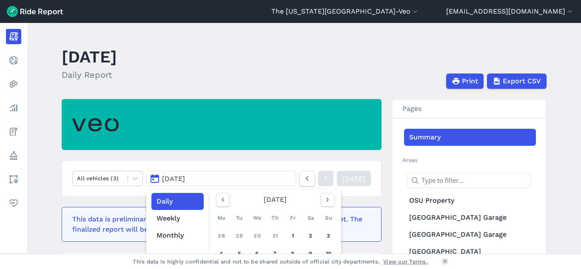 The width and height of the screenshot is (581, 269). I want to click on a: Realtime, so click(14, 60).